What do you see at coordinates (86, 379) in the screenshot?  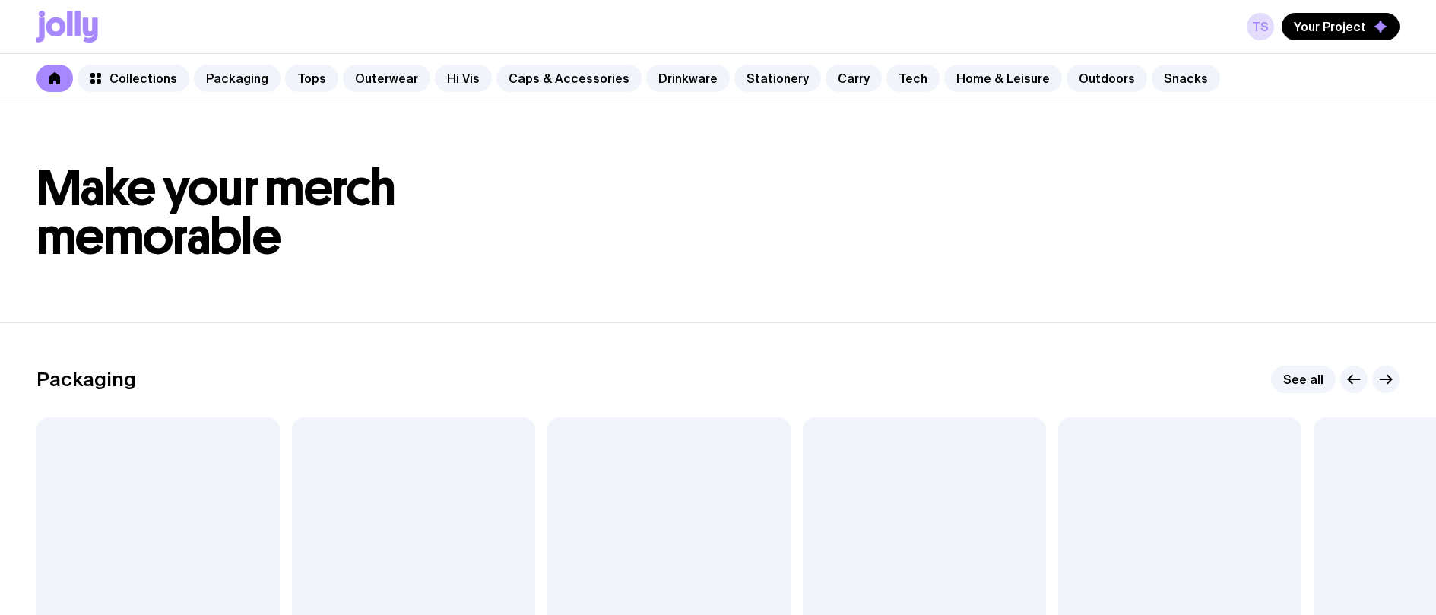 I see `h2: Packaging` at bounding box center [86, 379].